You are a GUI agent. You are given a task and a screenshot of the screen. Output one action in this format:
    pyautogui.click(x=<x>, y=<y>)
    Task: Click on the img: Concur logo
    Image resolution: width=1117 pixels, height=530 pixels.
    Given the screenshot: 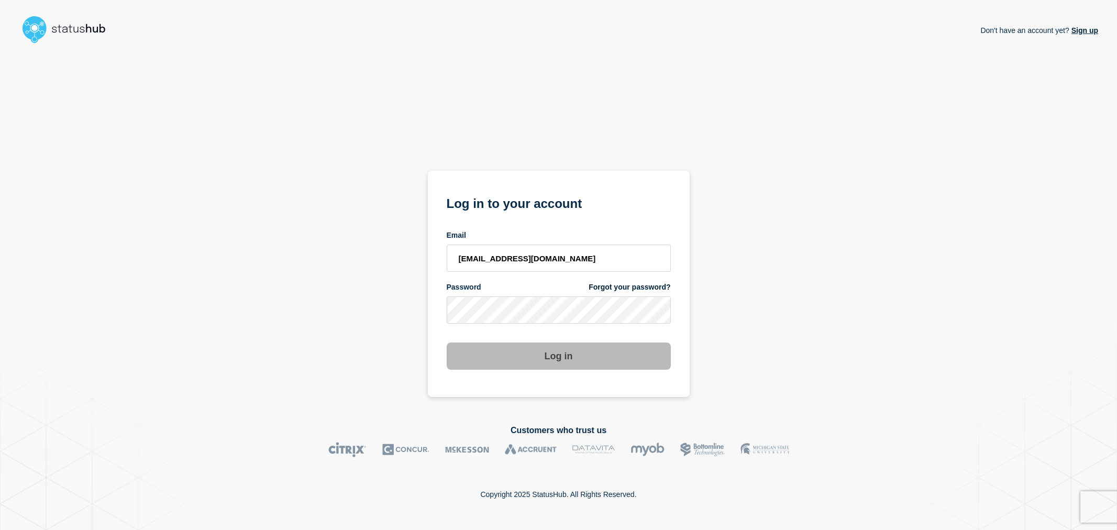 What is the action you would take?
    pyautogui.click(x=406, y=449)
    